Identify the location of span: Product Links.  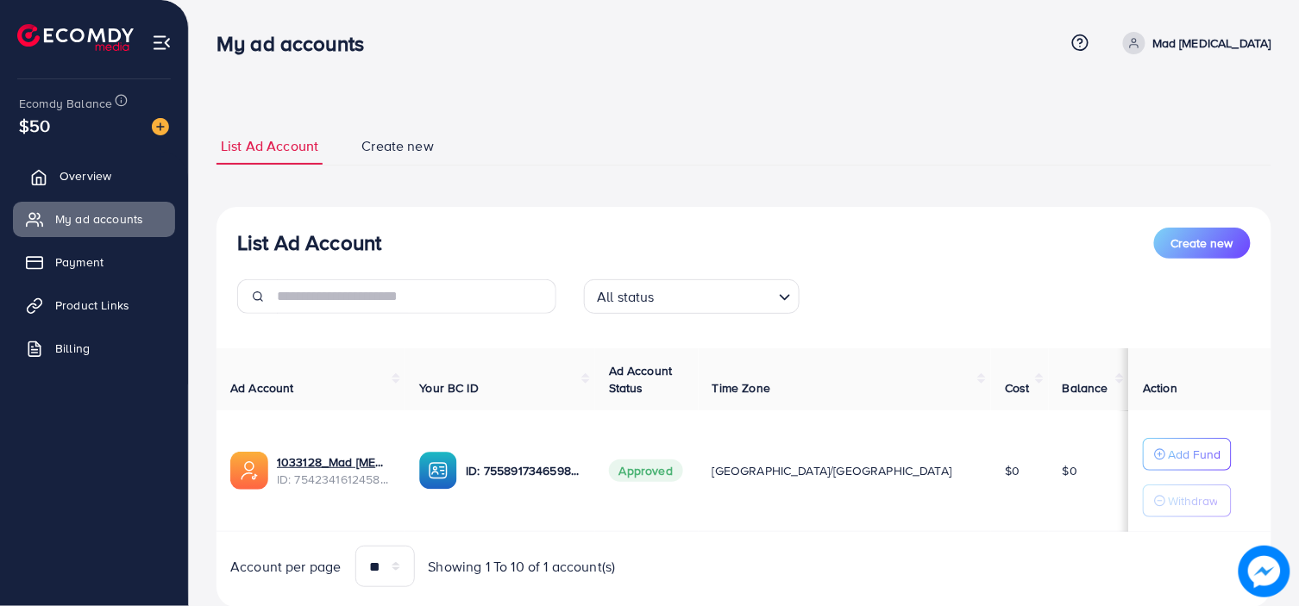
(92, 305).